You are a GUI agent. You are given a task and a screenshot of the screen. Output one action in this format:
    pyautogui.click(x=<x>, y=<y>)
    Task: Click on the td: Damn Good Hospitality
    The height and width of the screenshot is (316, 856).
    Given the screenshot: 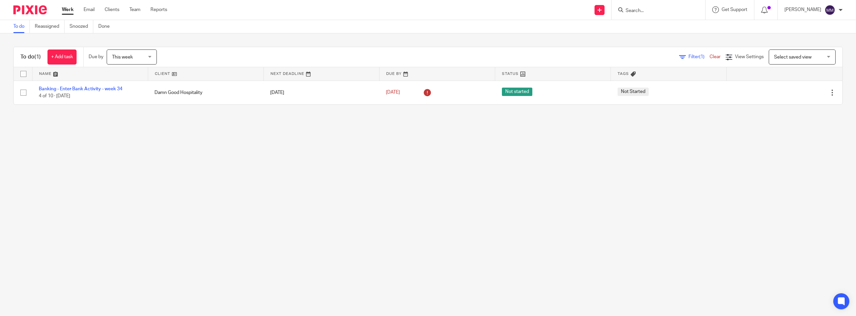 What is the action you would take?
    pyautogui.click(x=206, y=92)
    